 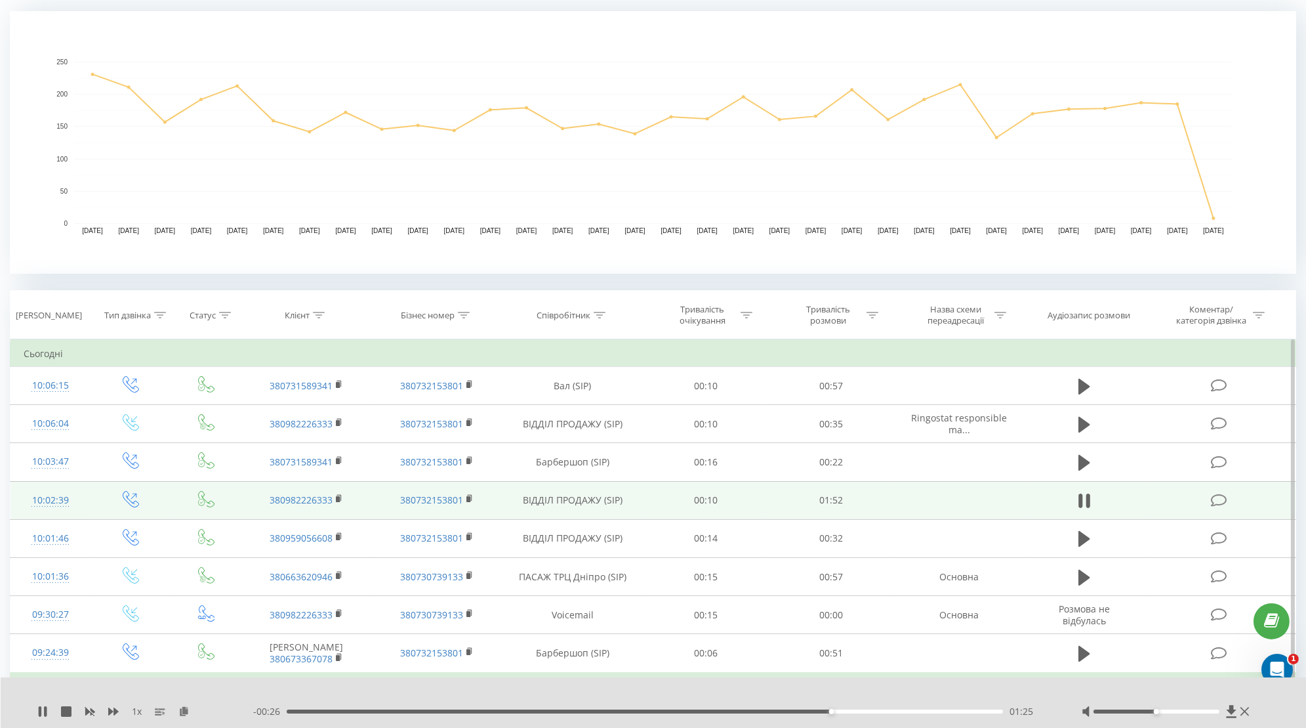 I want to click on text: 50, so click(x=64, y=191).